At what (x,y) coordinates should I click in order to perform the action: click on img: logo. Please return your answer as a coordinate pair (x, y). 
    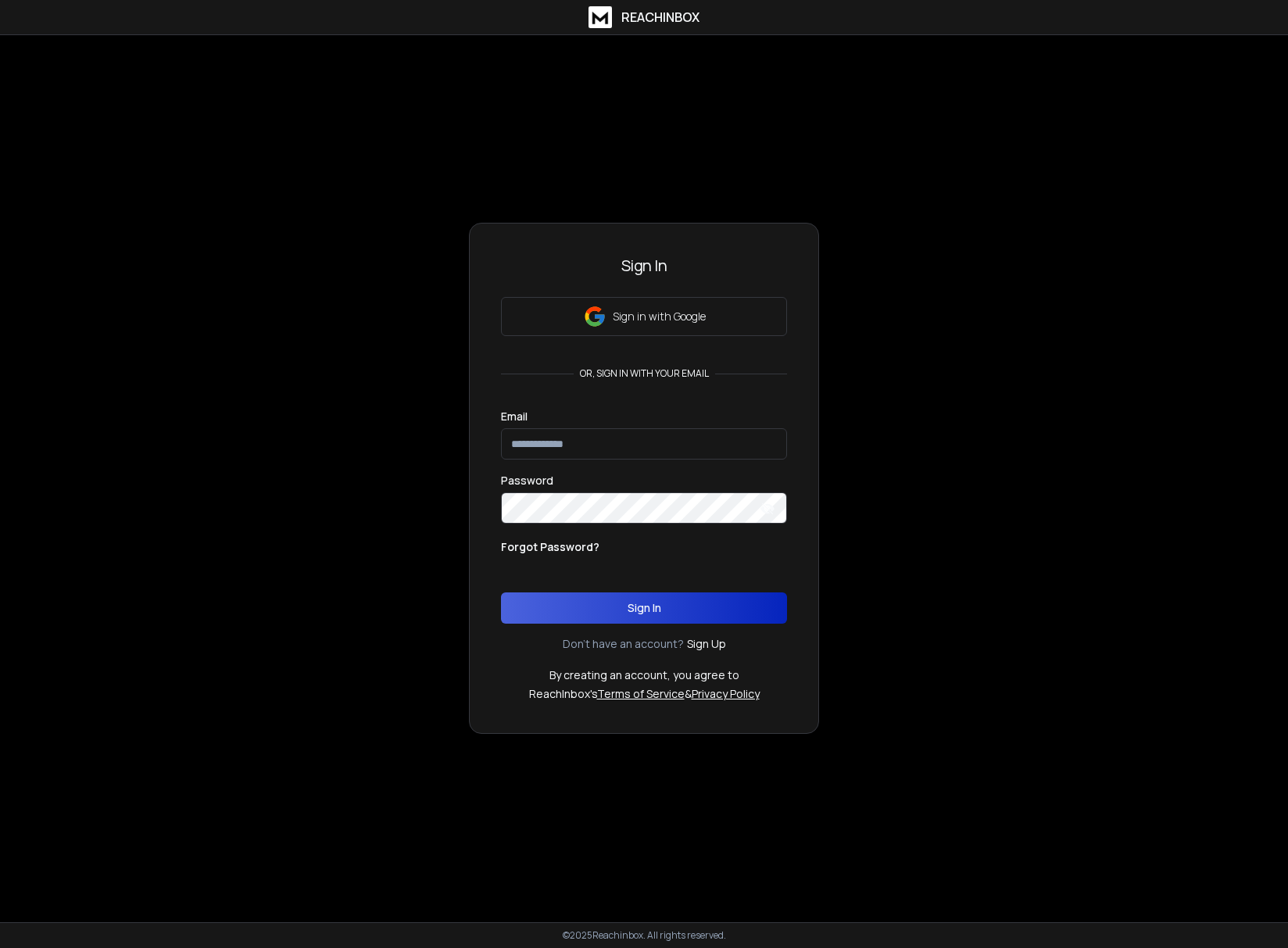
    Looking at the image, I should click on (600, 17).